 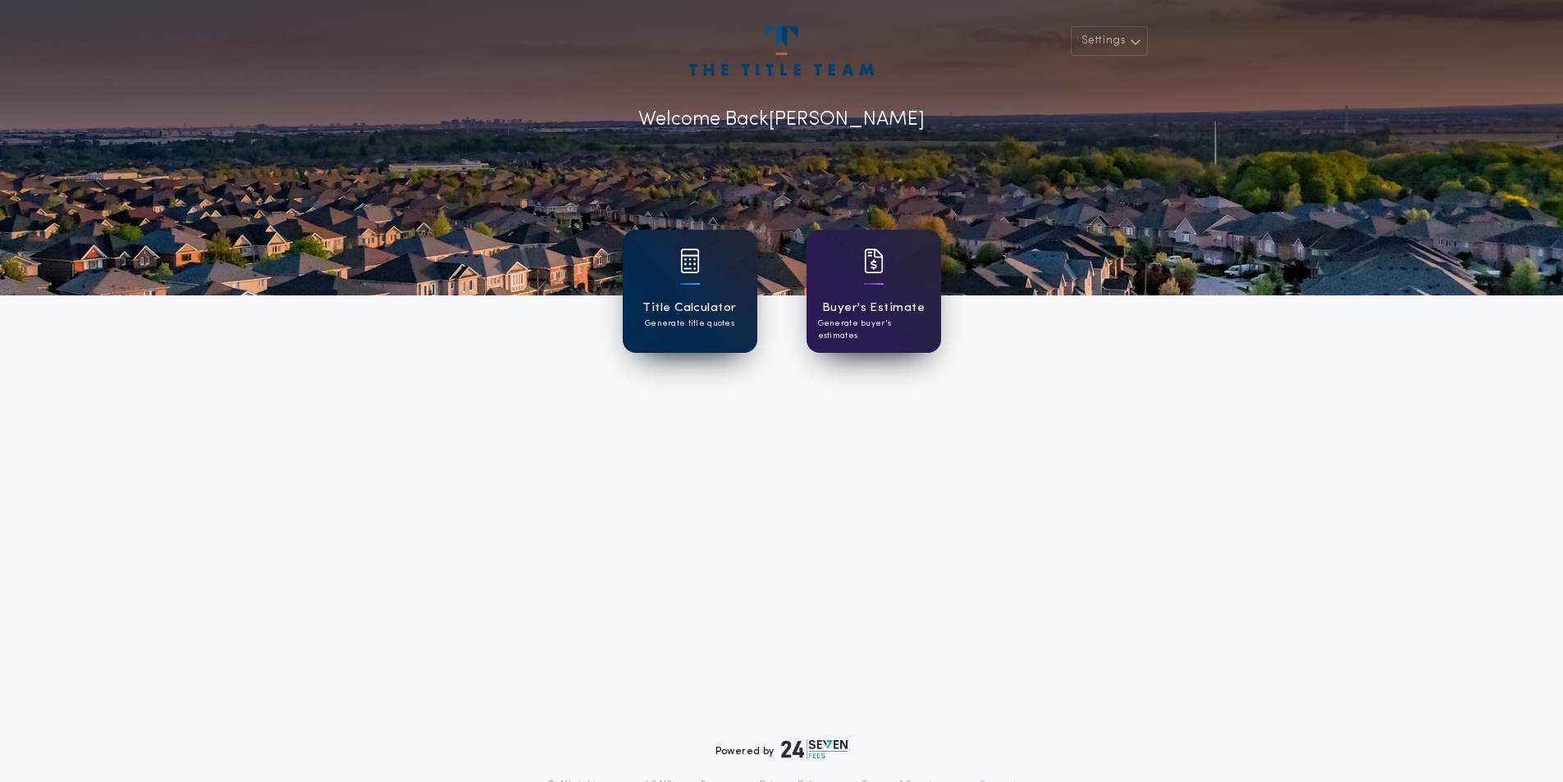 I want to click on a: card iconBuyer's EstimateGenerate buyer's estimates, so click(x=874, y=291).